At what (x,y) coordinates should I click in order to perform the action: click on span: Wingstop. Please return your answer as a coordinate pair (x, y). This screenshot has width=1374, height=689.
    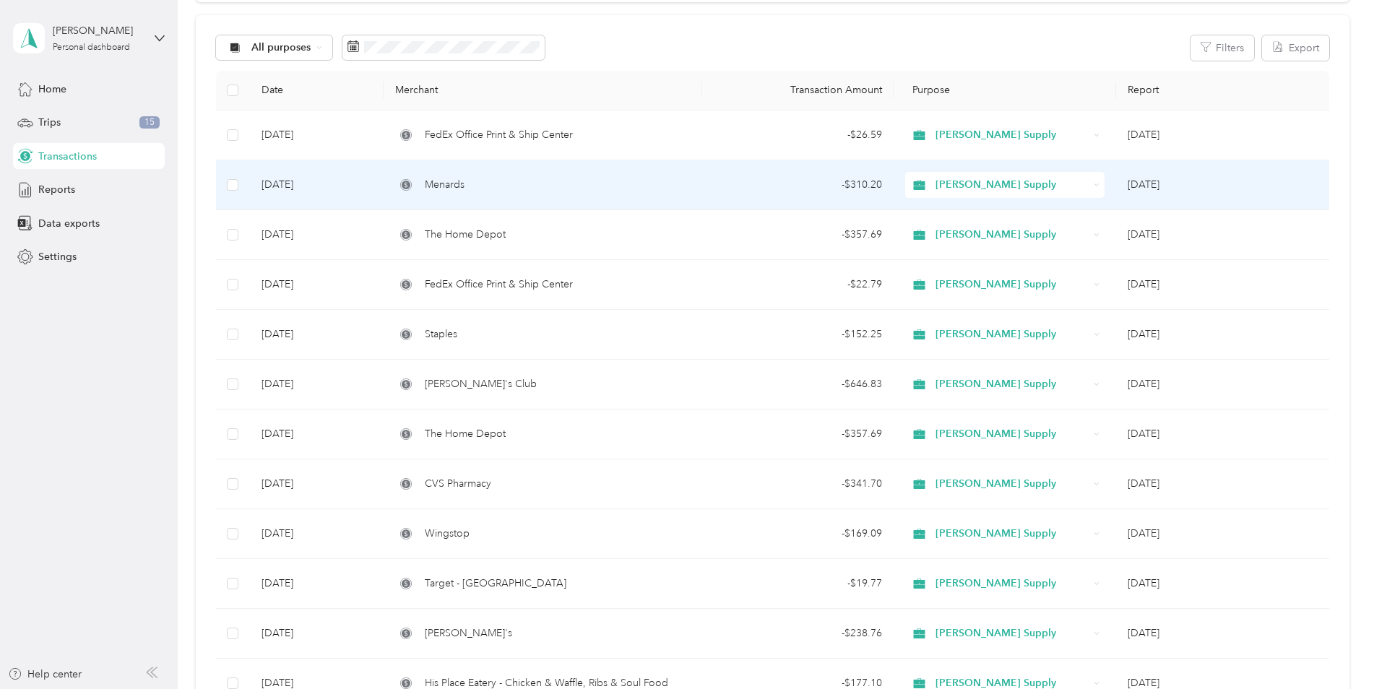
    Looking at the image, I should click on (447, 534).